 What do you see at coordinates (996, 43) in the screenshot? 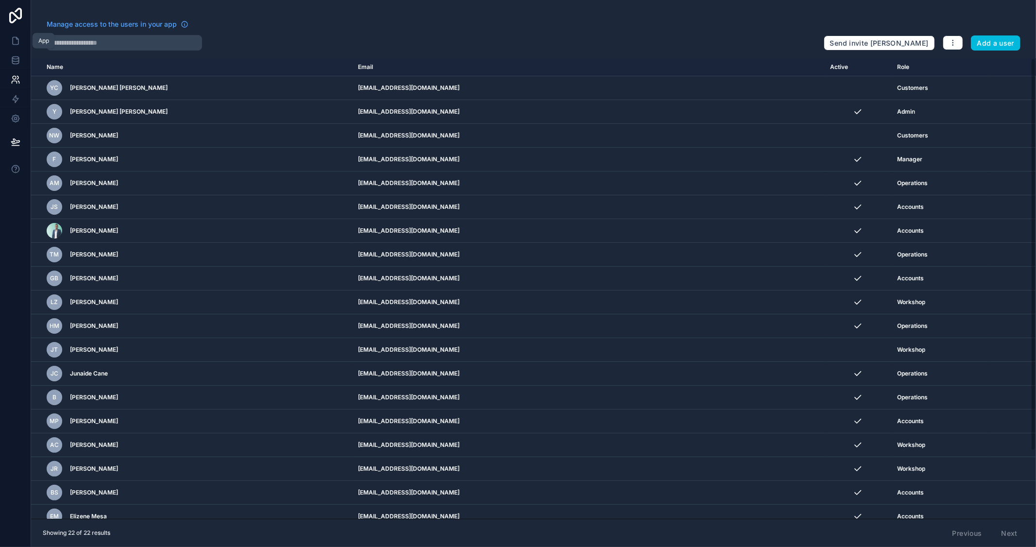
I see `button: Add a user` at bounding box center [996, 43].